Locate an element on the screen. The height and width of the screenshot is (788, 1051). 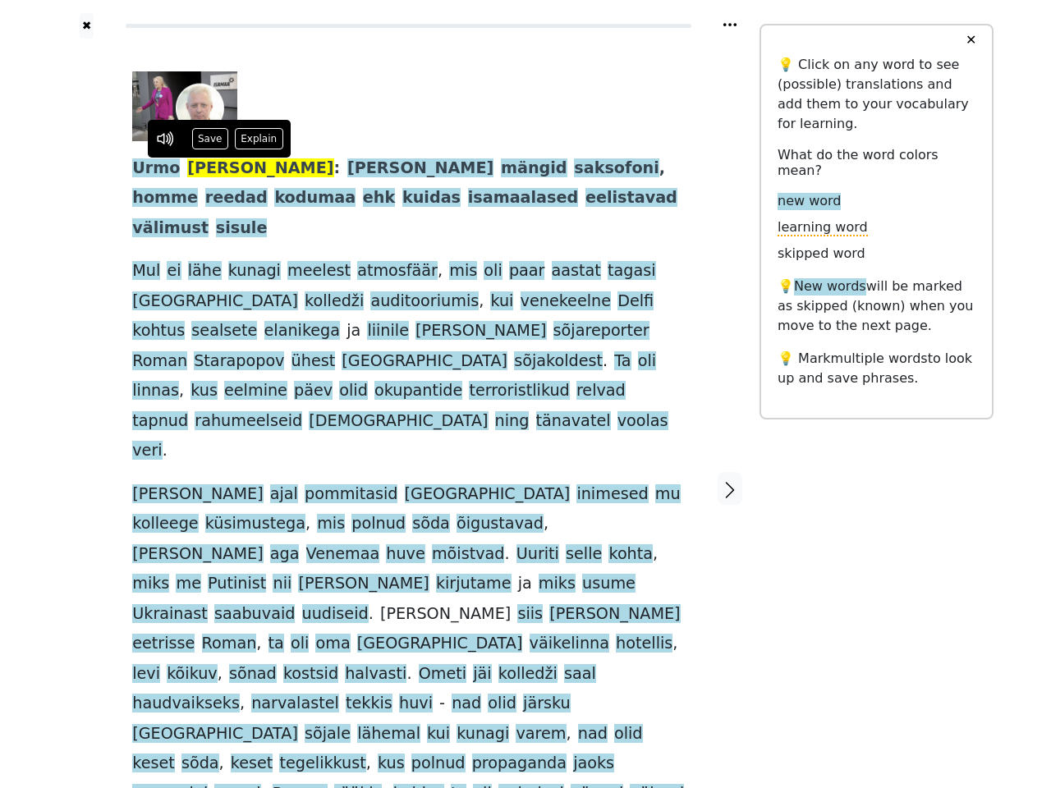
span: varem is located at coordinates (540, 734).